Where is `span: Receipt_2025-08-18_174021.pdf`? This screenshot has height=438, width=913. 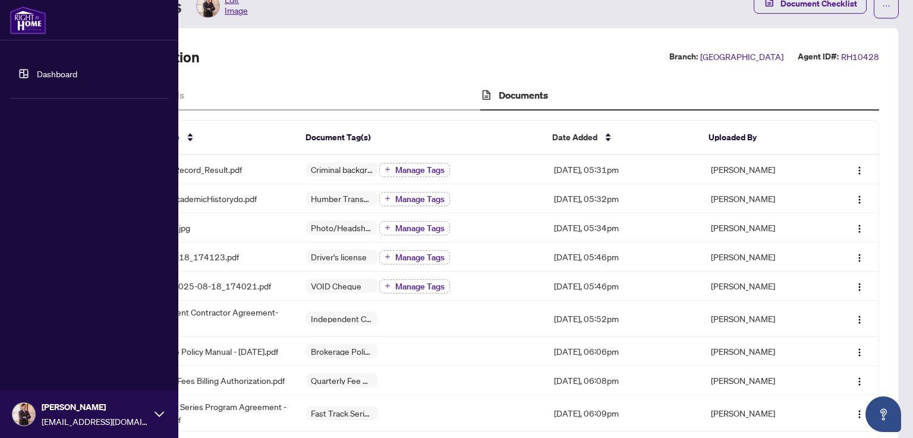 span: Receipt_2025-08-18_174021.pdf is located at coordinates (206, 286).